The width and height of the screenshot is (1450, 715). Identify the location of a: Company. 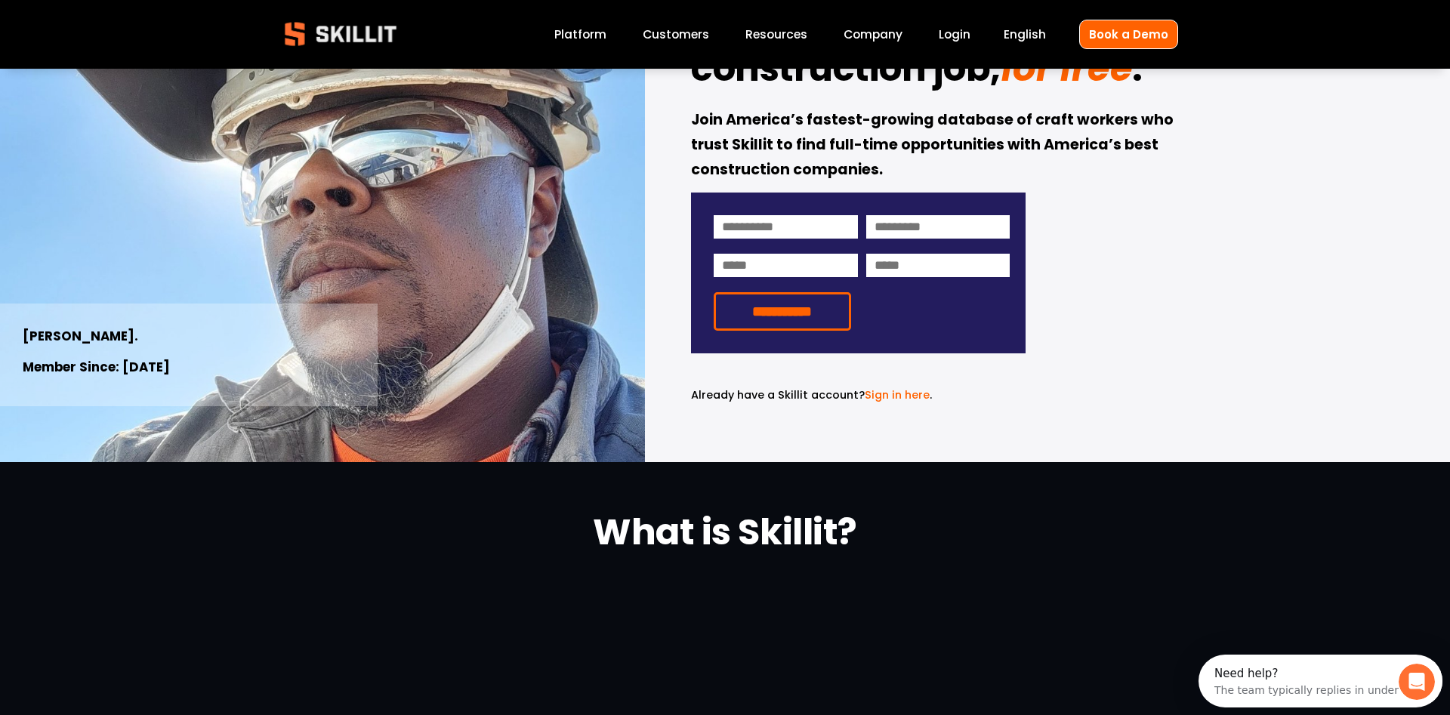
(873, 34).